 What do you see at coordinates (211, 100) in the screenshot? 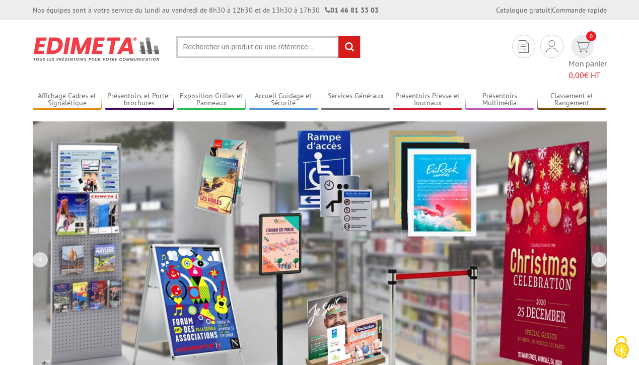
I see `a: Exposition Grilles et Panneaux` at bounding box center [211, 100].